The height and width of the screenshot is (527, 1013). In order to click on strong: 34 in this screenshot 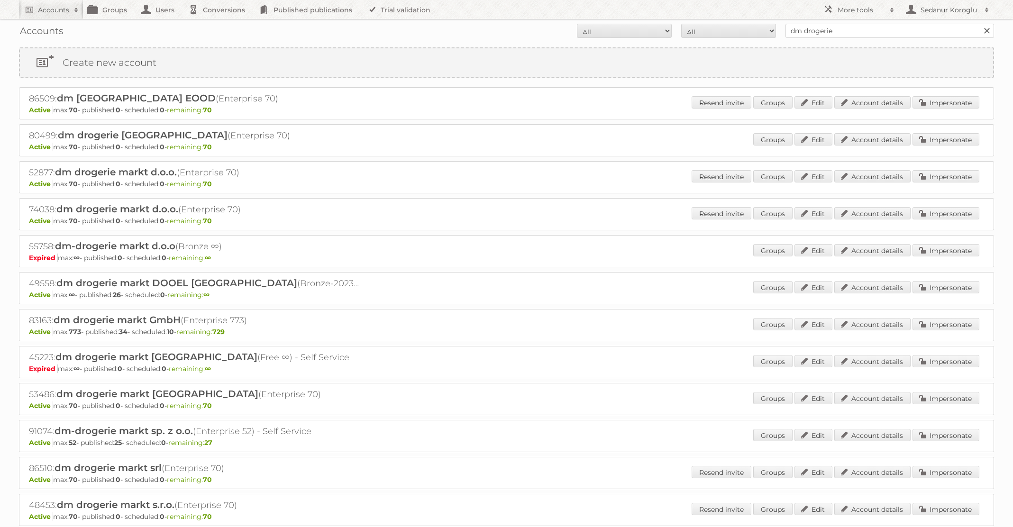, I will do `click(123, 332)`.